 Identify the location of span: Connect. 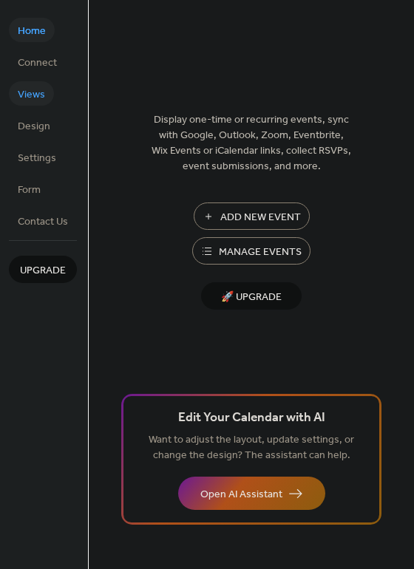
(37, 63).